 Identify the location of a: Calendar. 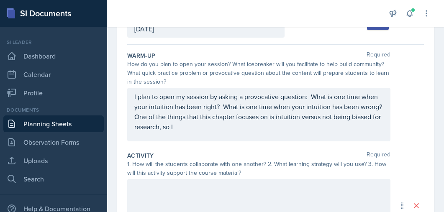
(54, 75).